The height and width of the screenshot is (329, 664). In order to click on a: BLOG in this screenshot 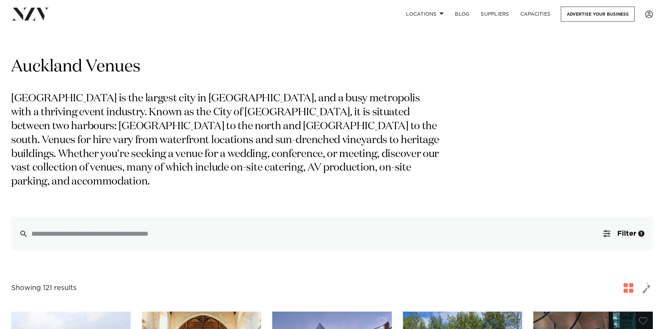, I will do `click(462, 14)`.